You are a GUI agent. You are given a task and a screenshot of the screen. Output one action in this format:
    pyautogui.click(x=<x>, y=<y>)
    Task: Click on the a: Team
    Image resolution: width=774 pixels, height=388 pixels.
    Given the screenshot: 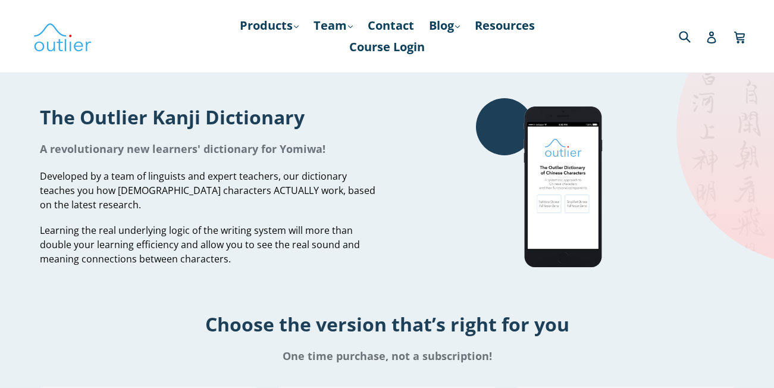 What is the action you would take?
    pyautogui.click(x=333, y=26)
    